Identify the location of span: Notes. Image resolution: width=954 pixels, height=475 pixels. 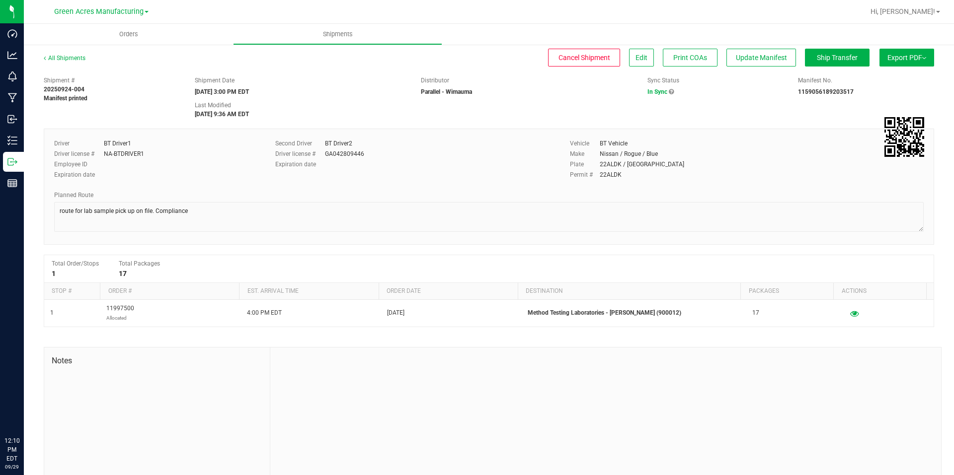
(157, 361).